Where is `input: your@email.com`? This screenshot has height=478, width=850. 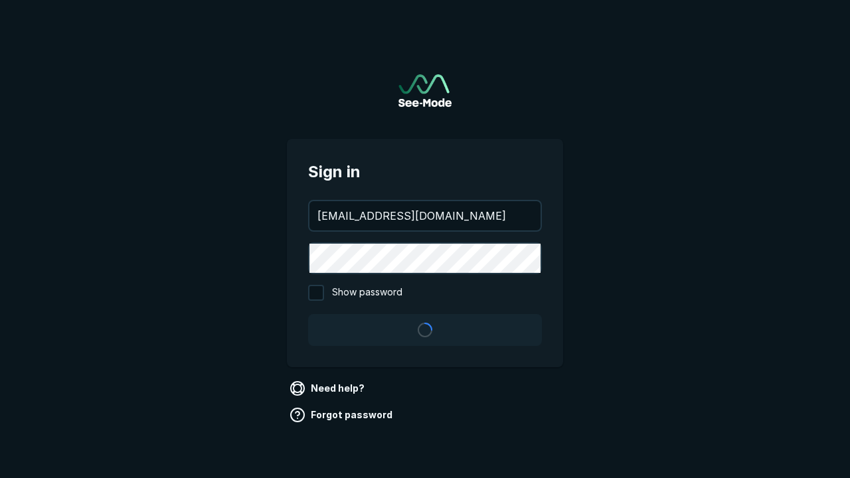 input: your@email.com is located at coordinates (425, 216).